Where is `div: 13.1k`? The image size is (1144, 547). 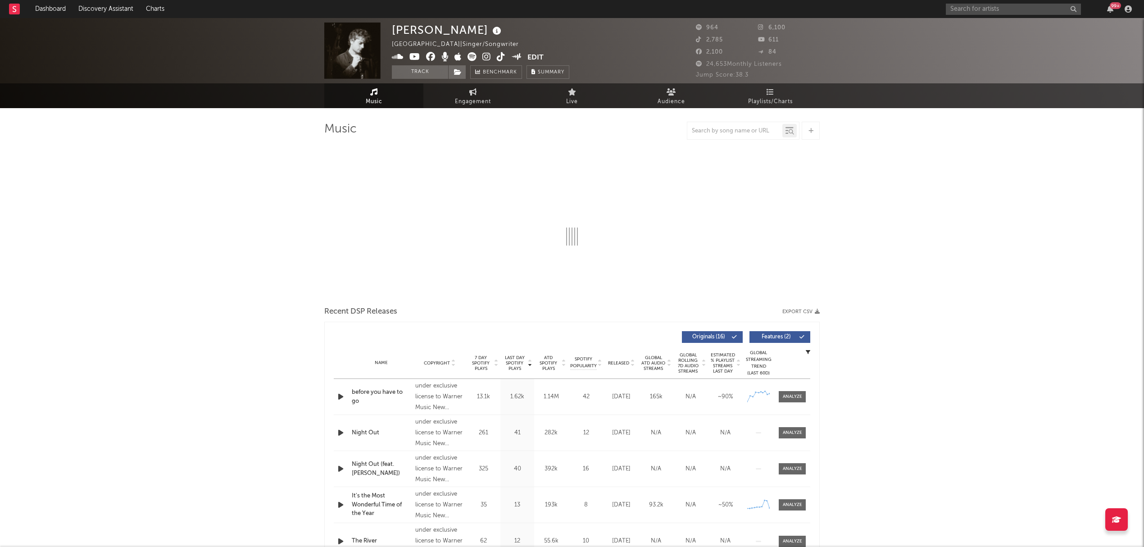 div: 13.1k is located at coordinates (483, 397).